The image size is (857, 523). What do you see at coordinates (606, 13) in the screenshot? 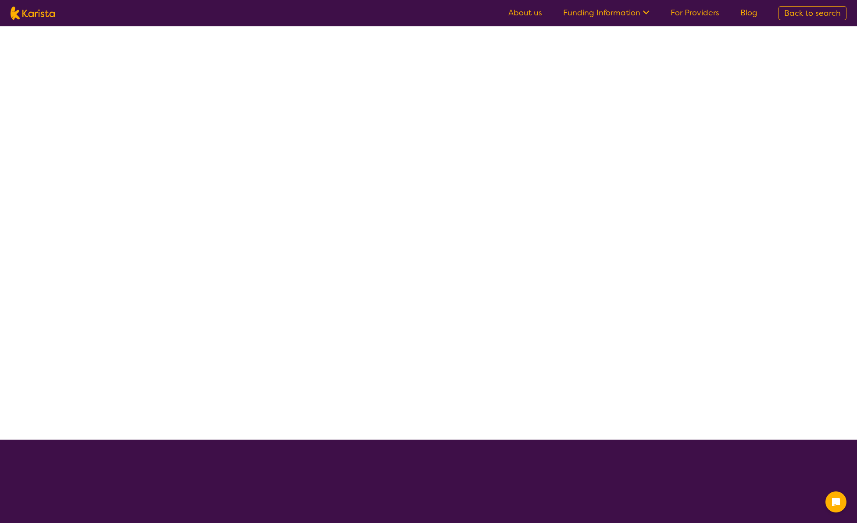
I see `a: Funding Information` at bounding box center [606, 13].